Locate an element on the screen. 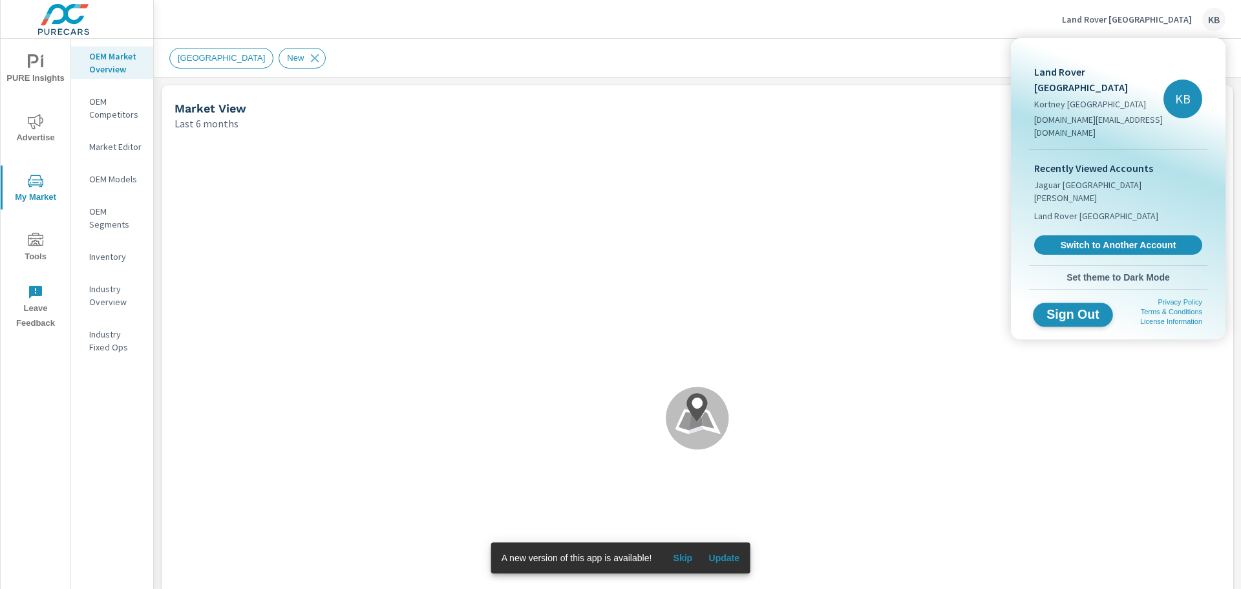 This screenshot has height=589, width=1241. button: Set theme to Dark Mode is located at coordinates (1118, 277).